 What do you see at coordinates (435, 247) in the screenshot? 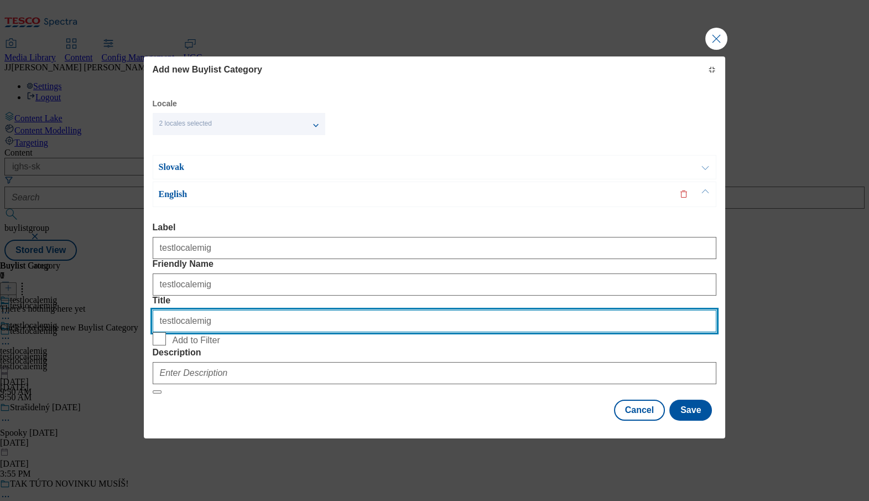
I see `div: Modal` at bounding box center [435, 247].